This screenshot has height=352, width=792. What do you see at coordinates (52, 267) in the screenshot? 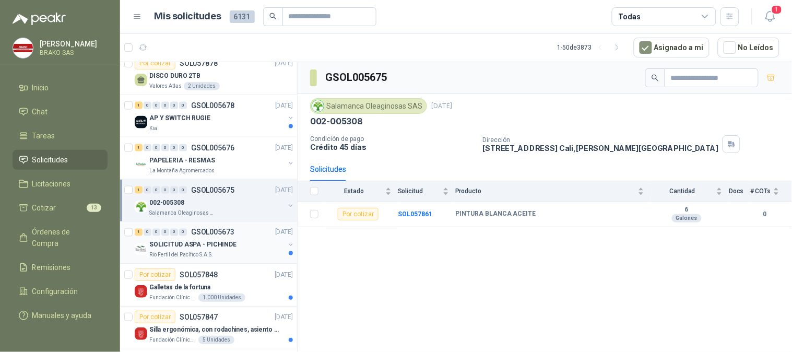
I see `span: Remisiones` at bounding box center [52, 267].